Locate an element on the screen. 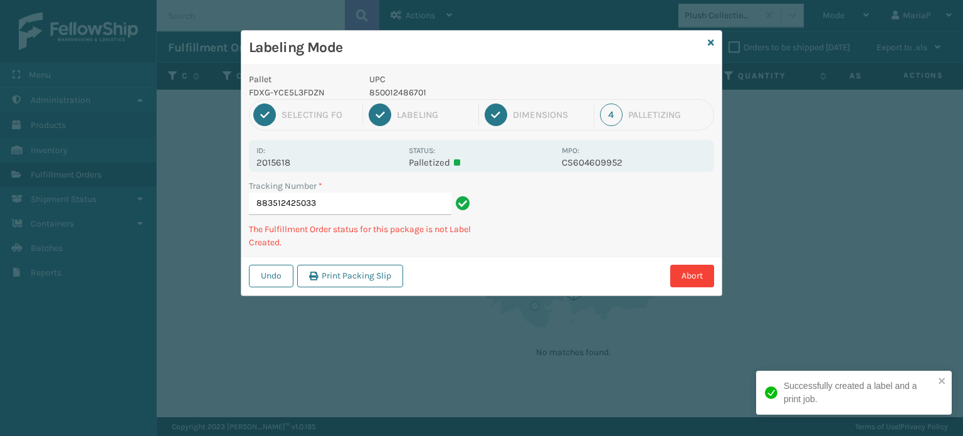 This screenshot has height=436, width=963. p: CS604609952 is located at coordinates (634, 162).